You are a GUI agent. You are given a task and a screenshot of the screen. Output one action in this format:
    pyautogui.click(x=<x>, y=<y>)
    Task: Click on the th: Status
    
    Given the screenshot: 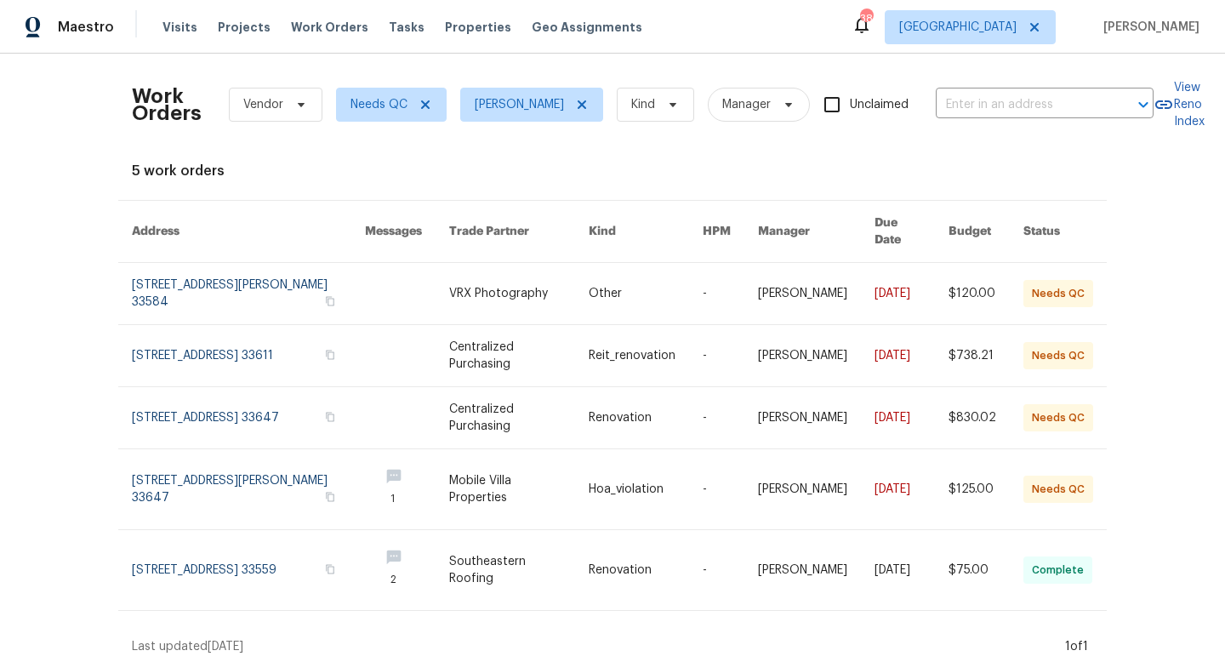 What is the action you would take?
    pyautogui.click(x=1058, y=231)
    